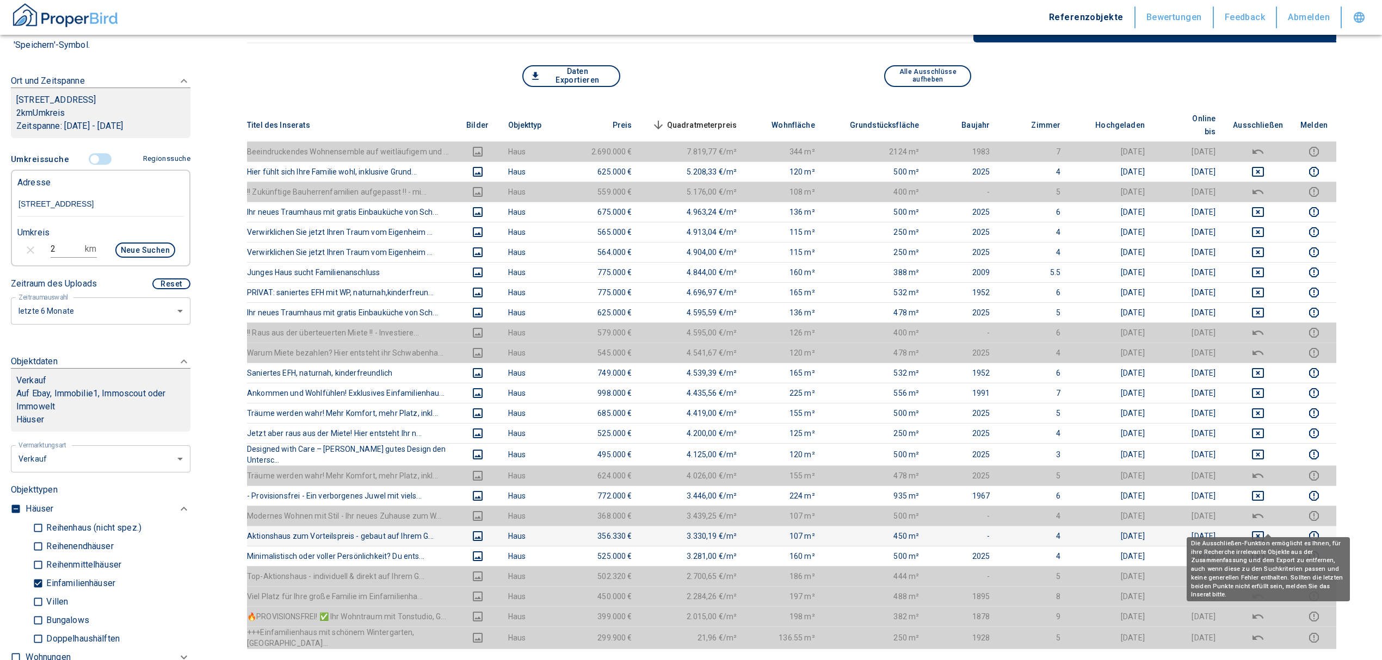 Image resolution: width=1382 pixels, height=660 pixels. I want to click on th: !! Raus aus der überteuerten Miete !! - Investiere..., so click(351, 332).